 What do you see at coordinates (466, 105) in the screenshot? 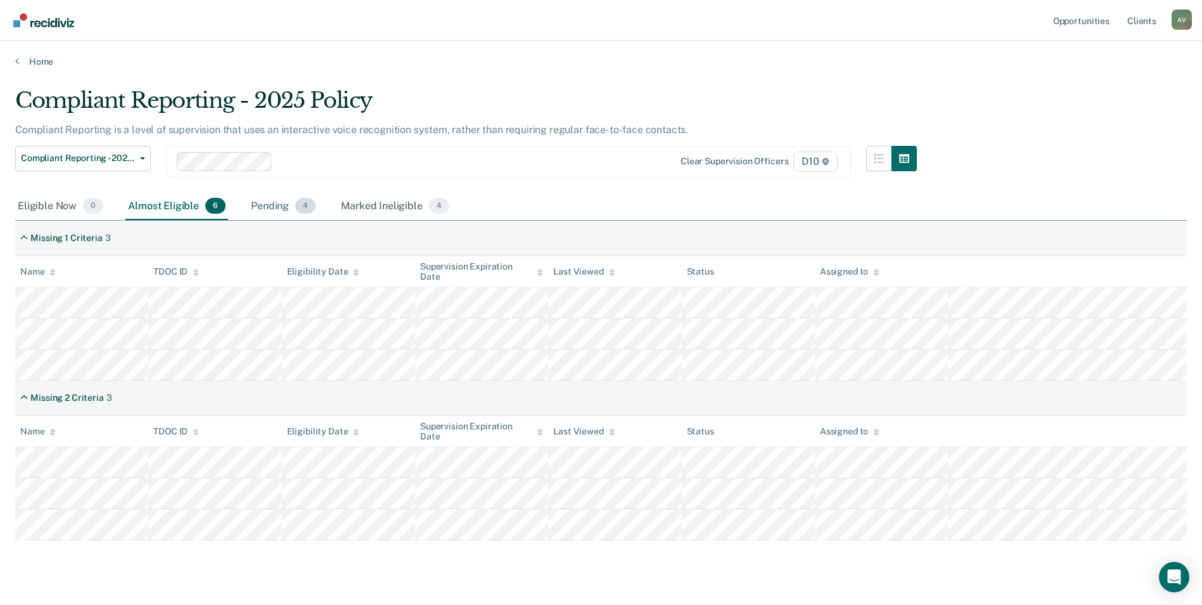
I see `div: Compliant Reporting - 2025 Policy` at bounding box center [466, 105].